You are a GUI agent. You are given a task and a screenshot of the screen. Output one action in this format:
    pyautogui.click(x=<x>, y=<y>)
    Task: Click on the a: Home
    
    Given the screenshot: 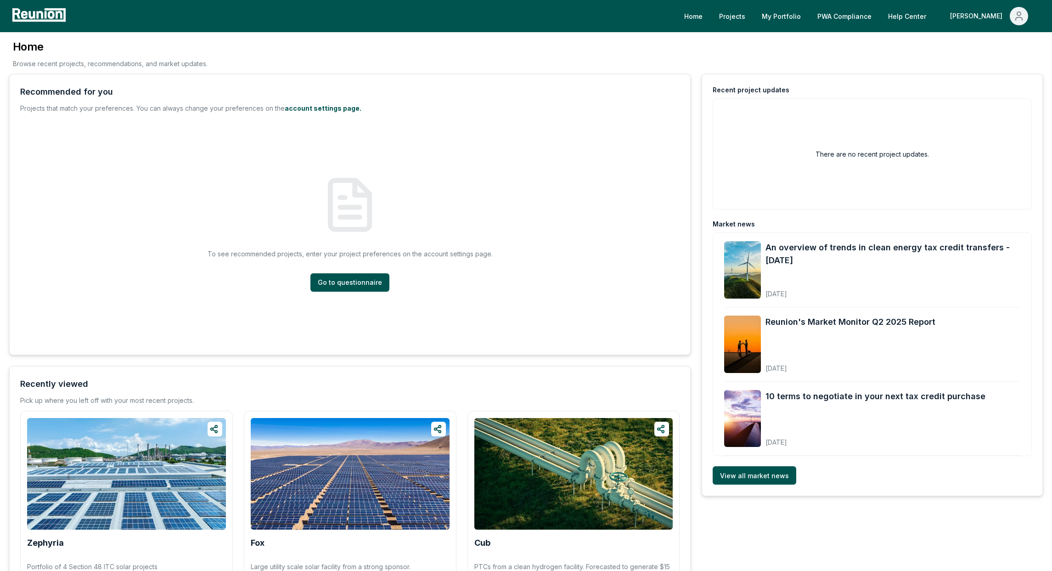 What is the action you would take?
    pyautogui.click(x=694, y=16)
    